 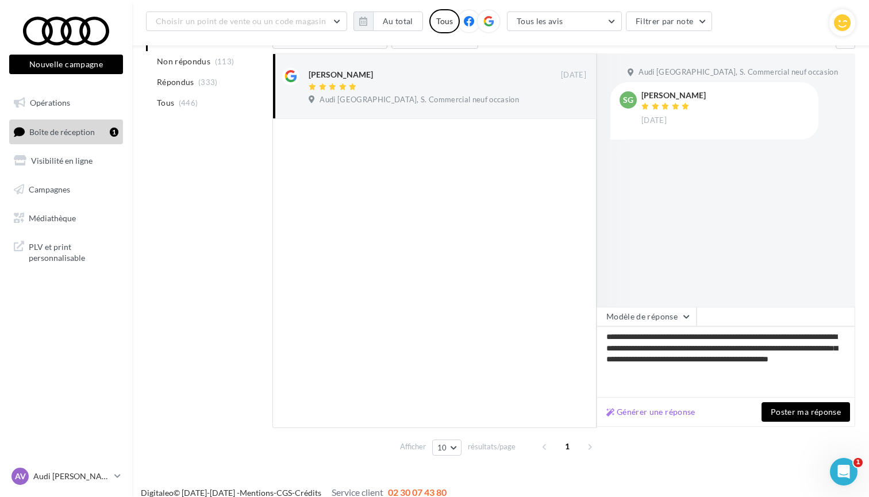 What do you see at coordinates (447, 448) in the screenshot?
I see `button: 10` at bounding box center [447, 448].